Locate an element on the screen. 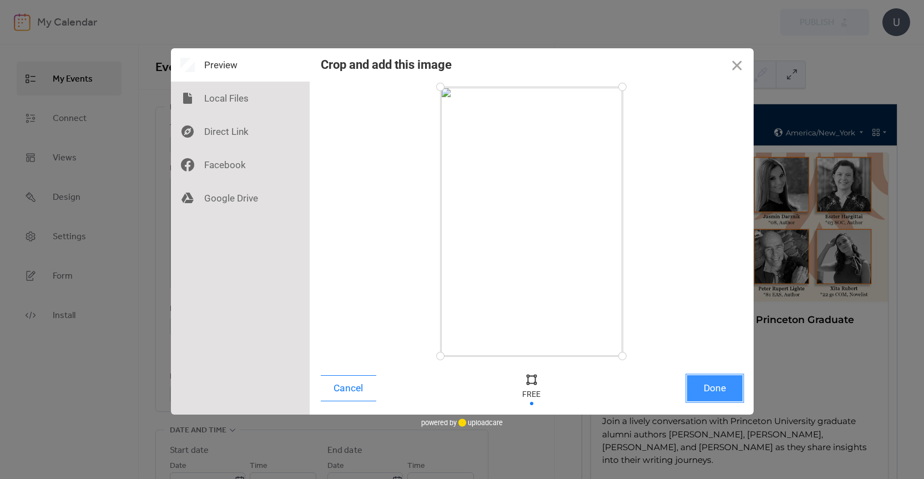 The width and height of the screenshot is (924, 479). div: Facebook is located at coordinates (240, 165).